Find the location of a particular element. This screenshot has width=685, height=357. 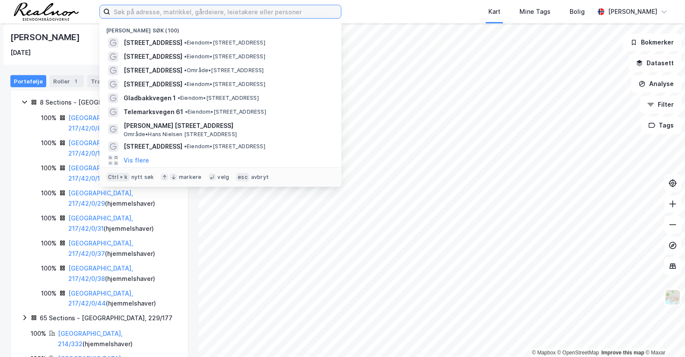

span: Telemarksvegen 61 is located at coordinates (153, 112).